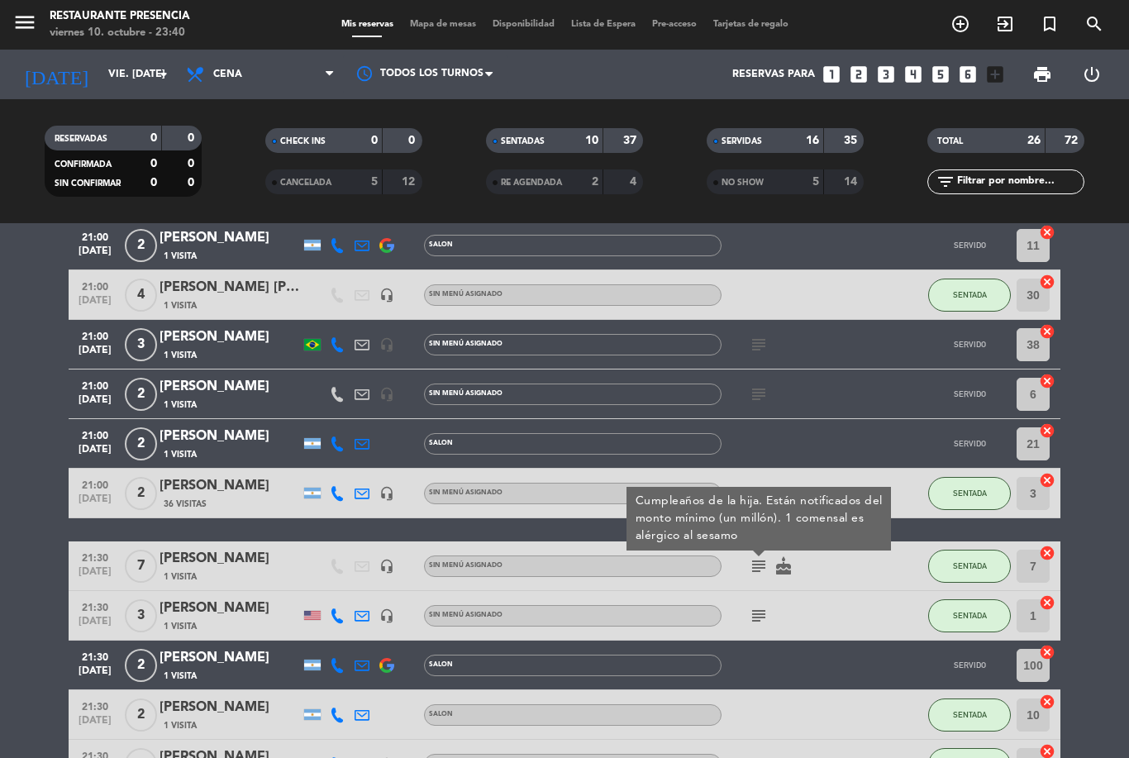 The height and width of the screenshot is (758, 1129). What do you see at coordinates (635, 182) in the screenshot?
I see `strong: 4` at bounding box center [635, 182].